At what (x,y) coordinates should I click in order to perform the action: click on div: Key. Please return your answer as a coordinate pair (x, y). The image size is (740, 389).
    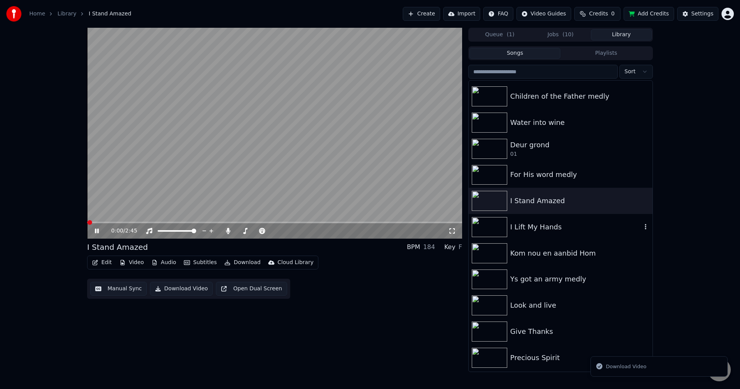
    Looking at the image, I should click on (450, 247).